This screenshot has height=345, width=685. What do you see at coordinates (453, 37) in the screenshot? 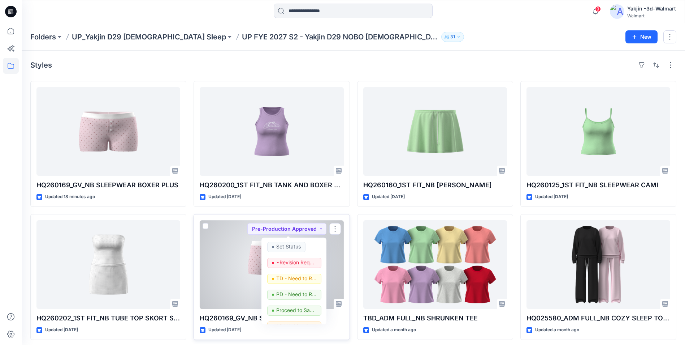
I see `button: 31` at bounding box center [453, 37].